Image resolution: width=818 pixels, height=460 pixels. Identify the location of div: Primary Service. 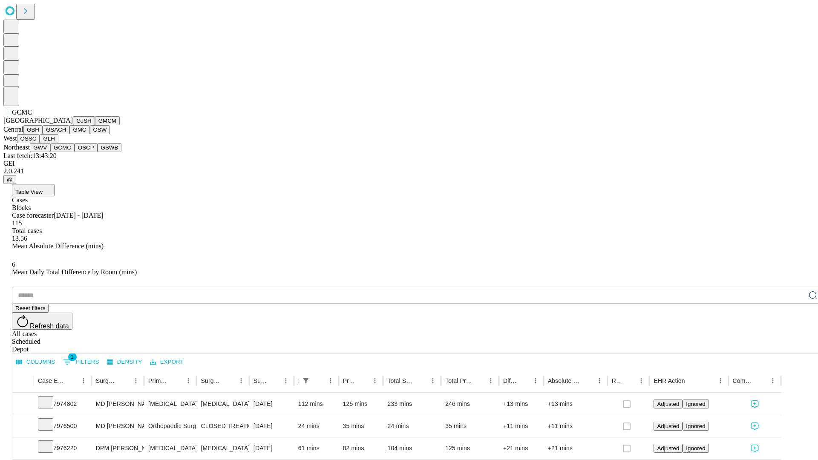
(159, 381).